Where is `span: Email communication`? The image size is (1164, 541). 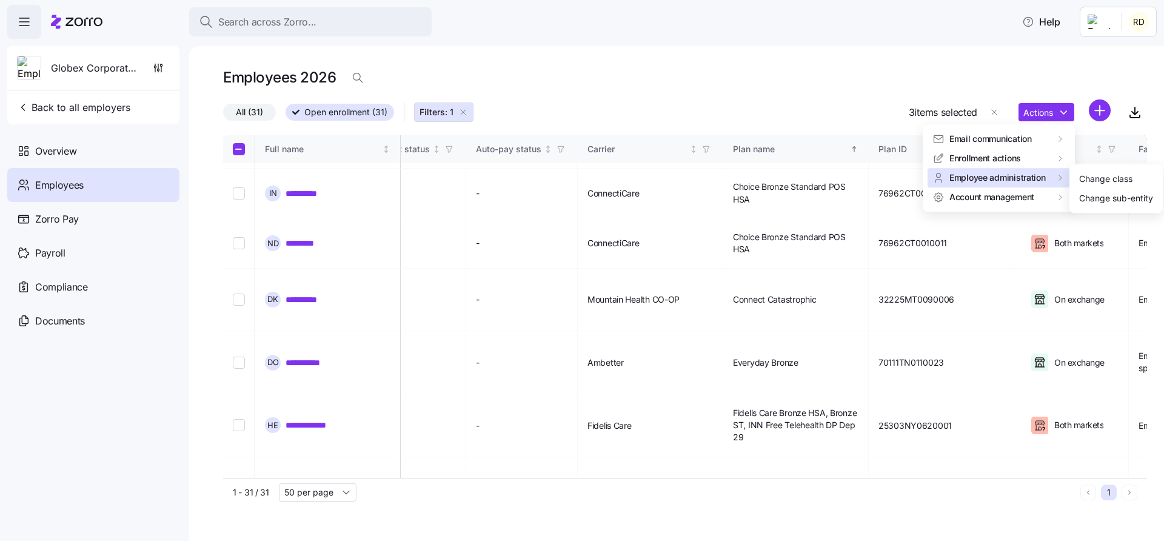 span: Email communication is located at coordinates (991, 139).